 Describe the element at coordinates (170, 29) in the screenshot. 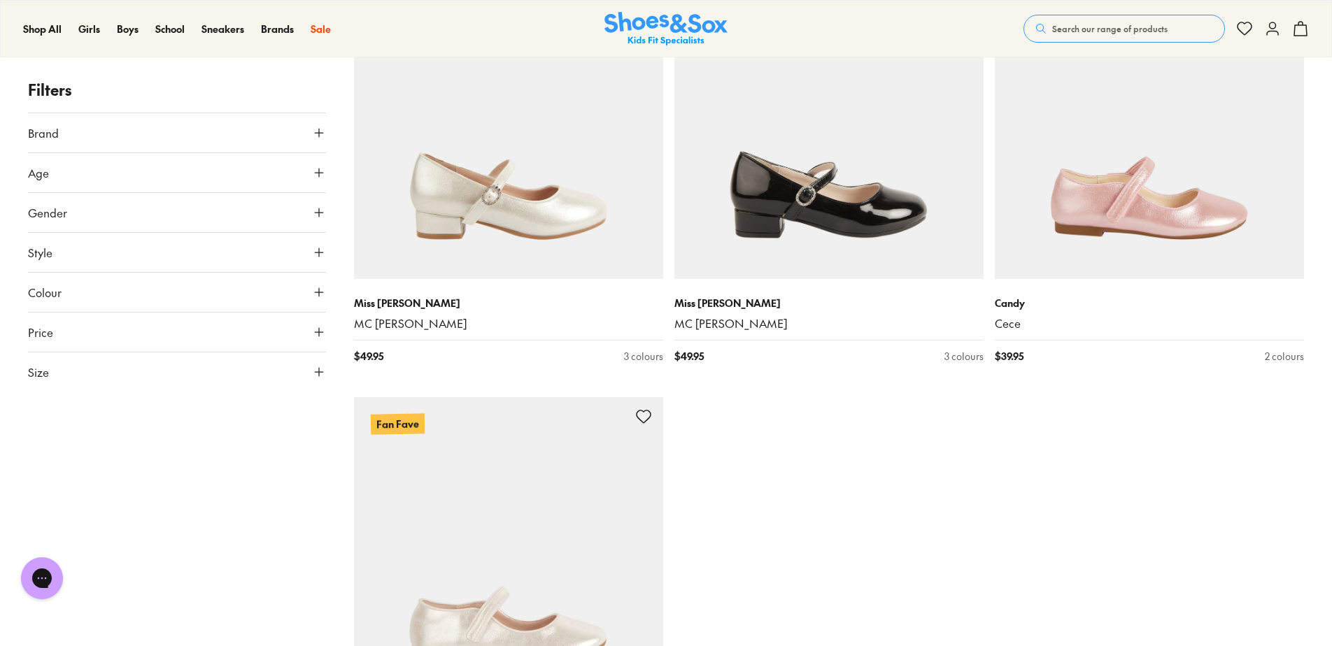

I see `a: School` at that location.